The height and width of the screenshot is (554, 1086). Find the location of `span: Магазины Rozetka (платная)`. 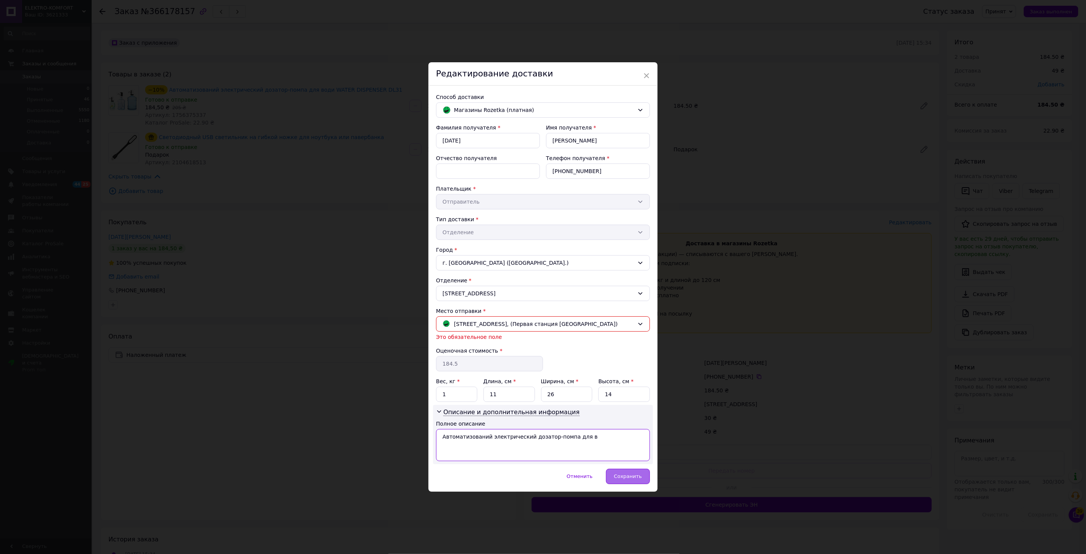

span: Магазины Rozetka (платная) is located at coordinates (544, 110).